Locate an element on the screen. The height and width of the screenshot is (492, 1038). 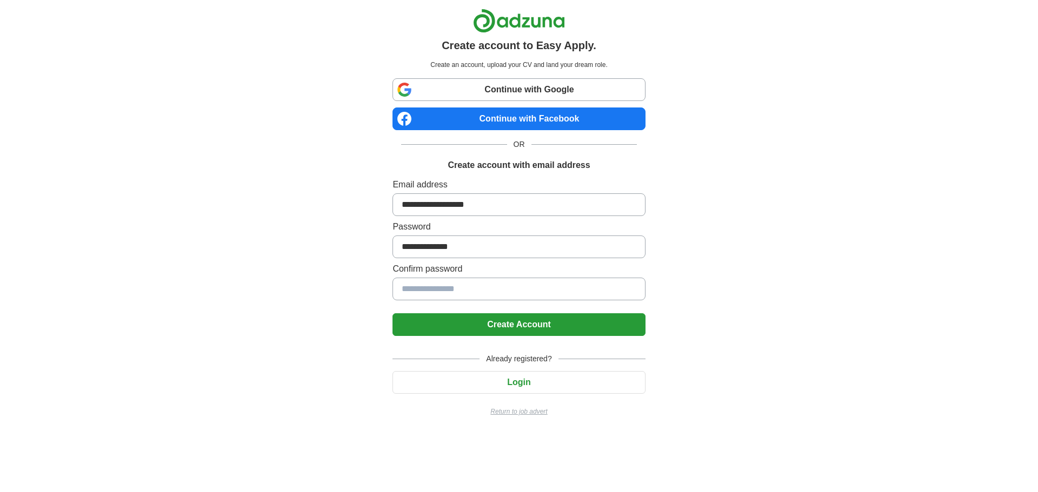
label: Email address is located at coordinates (518, 185).